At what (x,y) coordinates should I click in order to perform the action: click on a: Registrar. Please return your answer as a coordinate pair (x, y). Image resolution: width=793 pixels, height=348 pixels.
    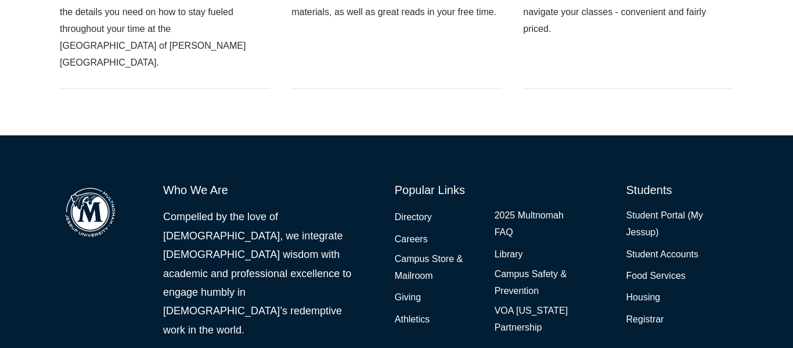
    Looking at the image, I should click on (645, 319).